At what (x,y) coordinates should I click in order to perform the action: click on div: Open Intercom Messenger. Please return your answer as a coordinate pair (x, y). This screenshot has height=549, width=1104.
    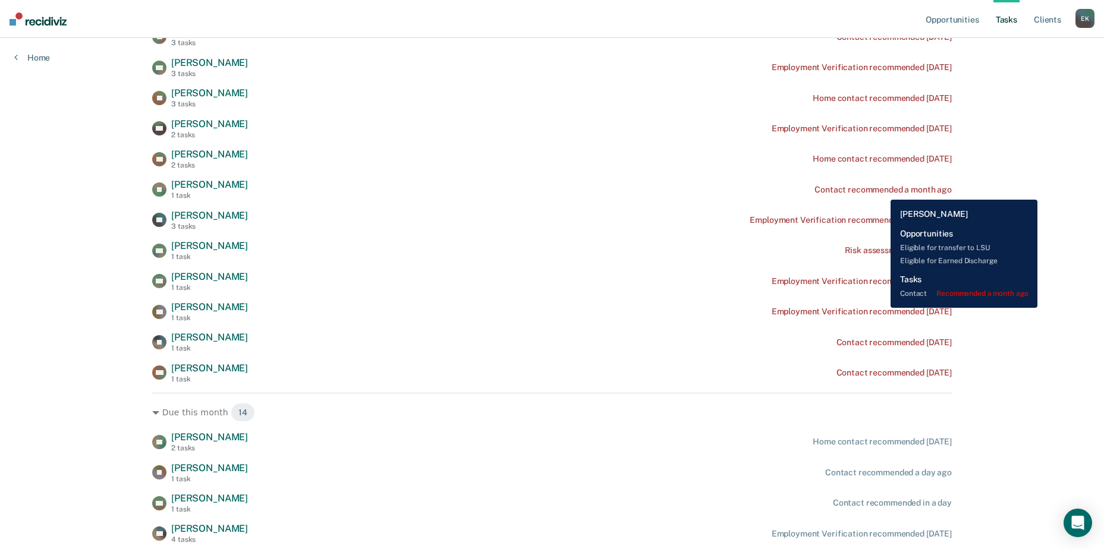
    Looking at the image, I should click on (1078, 523).